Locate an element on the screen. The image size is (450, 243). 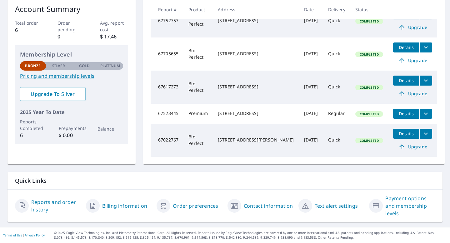
p: Order pending is located at coordinates (72, 26).